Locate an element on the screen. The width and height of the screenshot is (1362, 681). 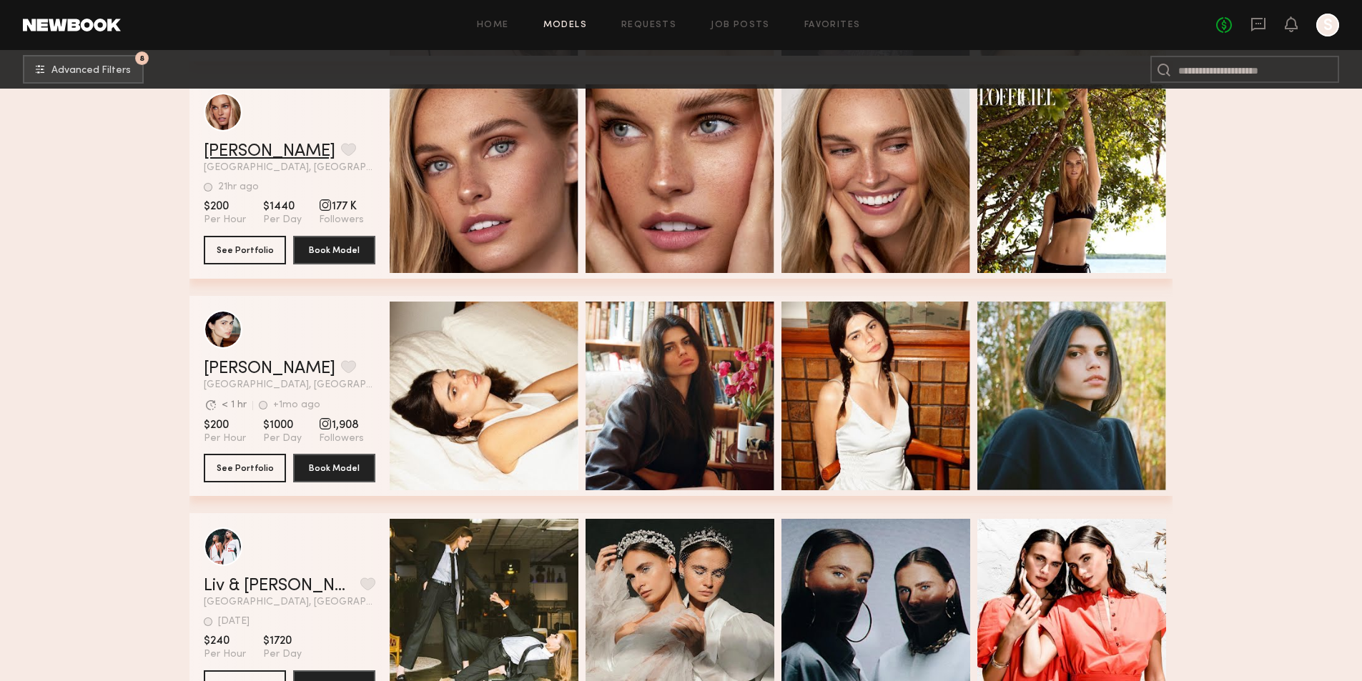
a: Favorites is located at coordinates (832, 25).